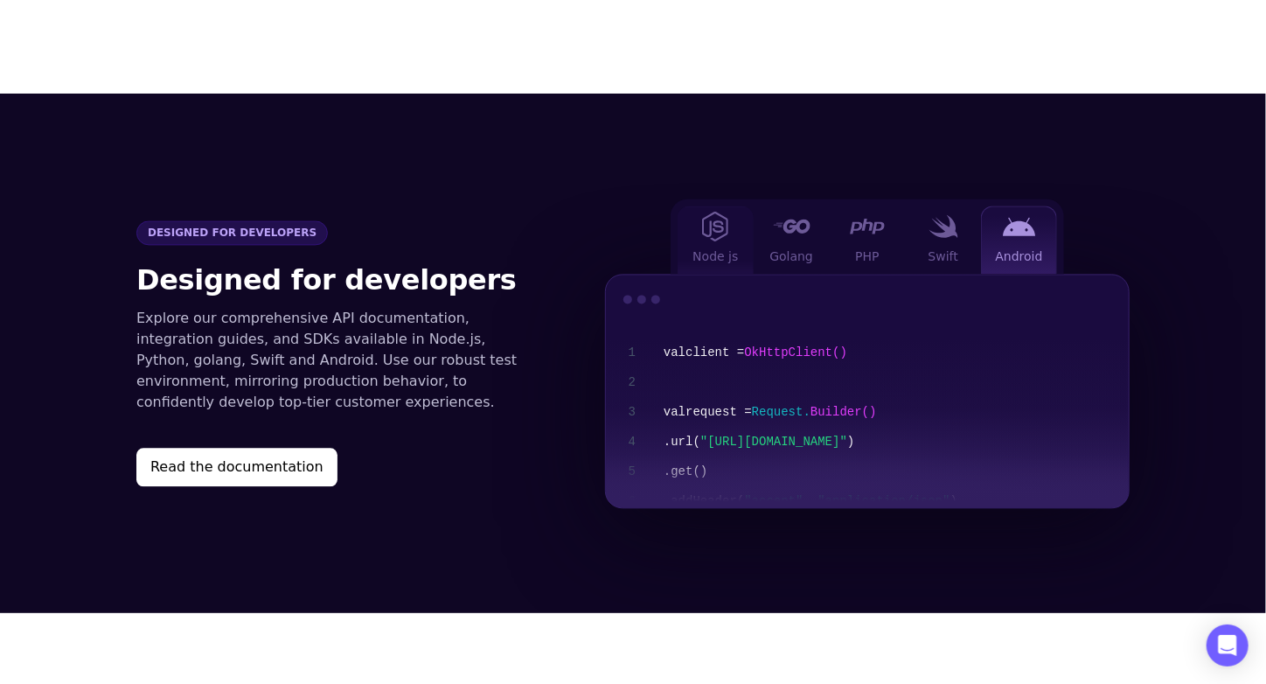  I want to click on img: Golang, so click(791, 226).